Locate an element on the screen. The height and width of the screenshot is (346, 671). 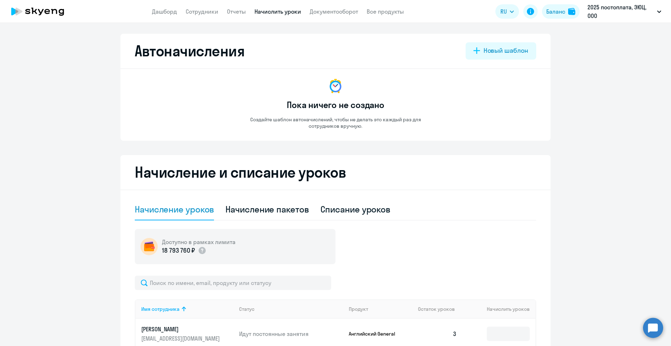
button: Балансbalance is located at coordinates (561, 11).